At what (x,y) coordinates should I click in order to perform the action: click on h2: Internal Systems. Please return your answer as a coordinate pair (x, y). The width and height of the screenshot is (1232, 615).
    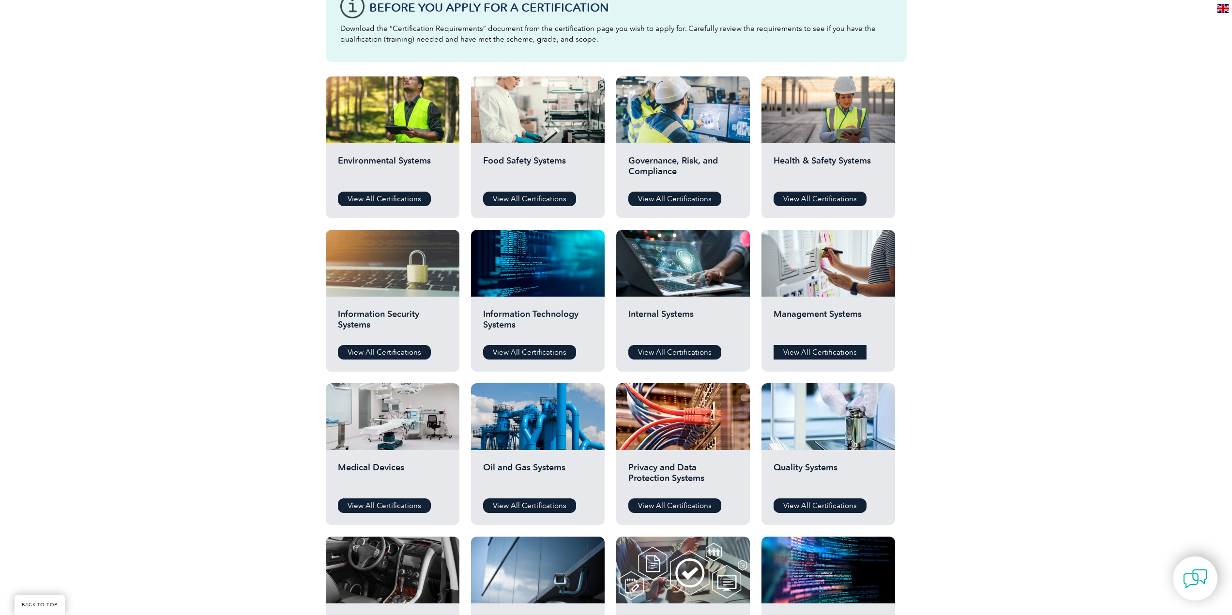
    Looking at the image, I should click on (683, 323).